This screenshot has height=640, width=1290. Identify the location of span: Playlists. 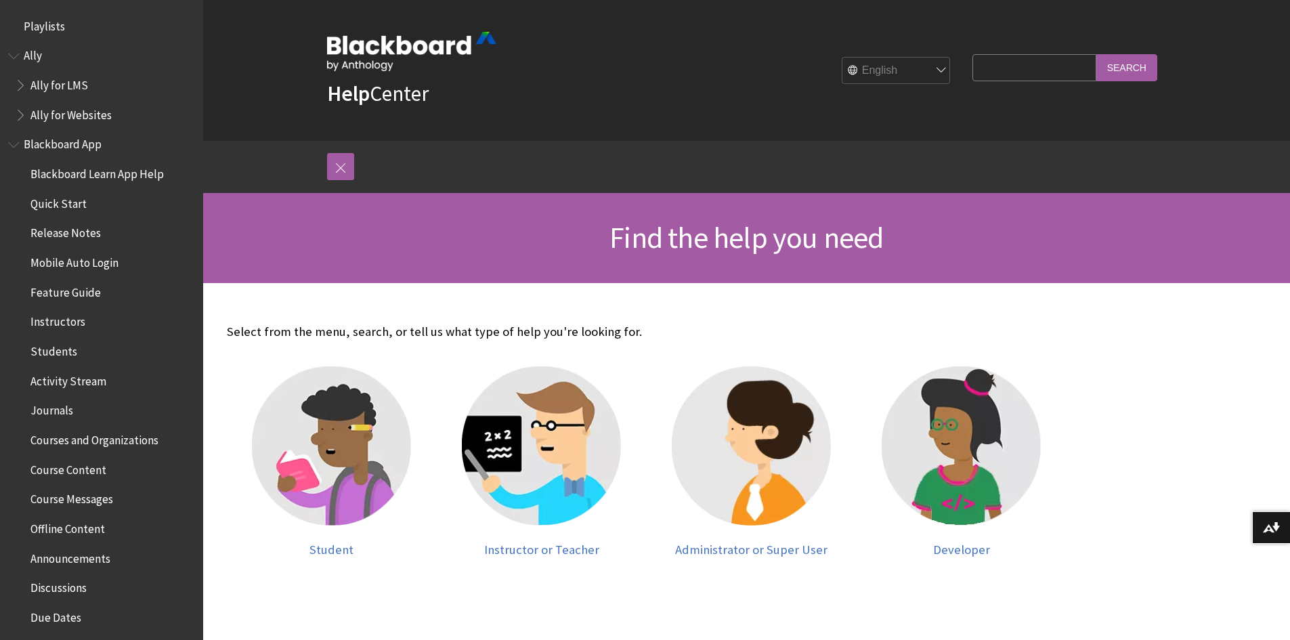
(44, 24).